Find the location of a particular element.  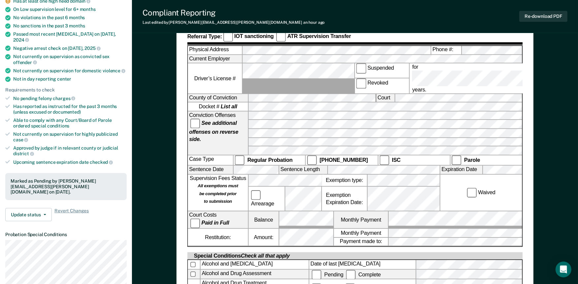

div: No violations in the past 6 is located at coordinates (70, 17).